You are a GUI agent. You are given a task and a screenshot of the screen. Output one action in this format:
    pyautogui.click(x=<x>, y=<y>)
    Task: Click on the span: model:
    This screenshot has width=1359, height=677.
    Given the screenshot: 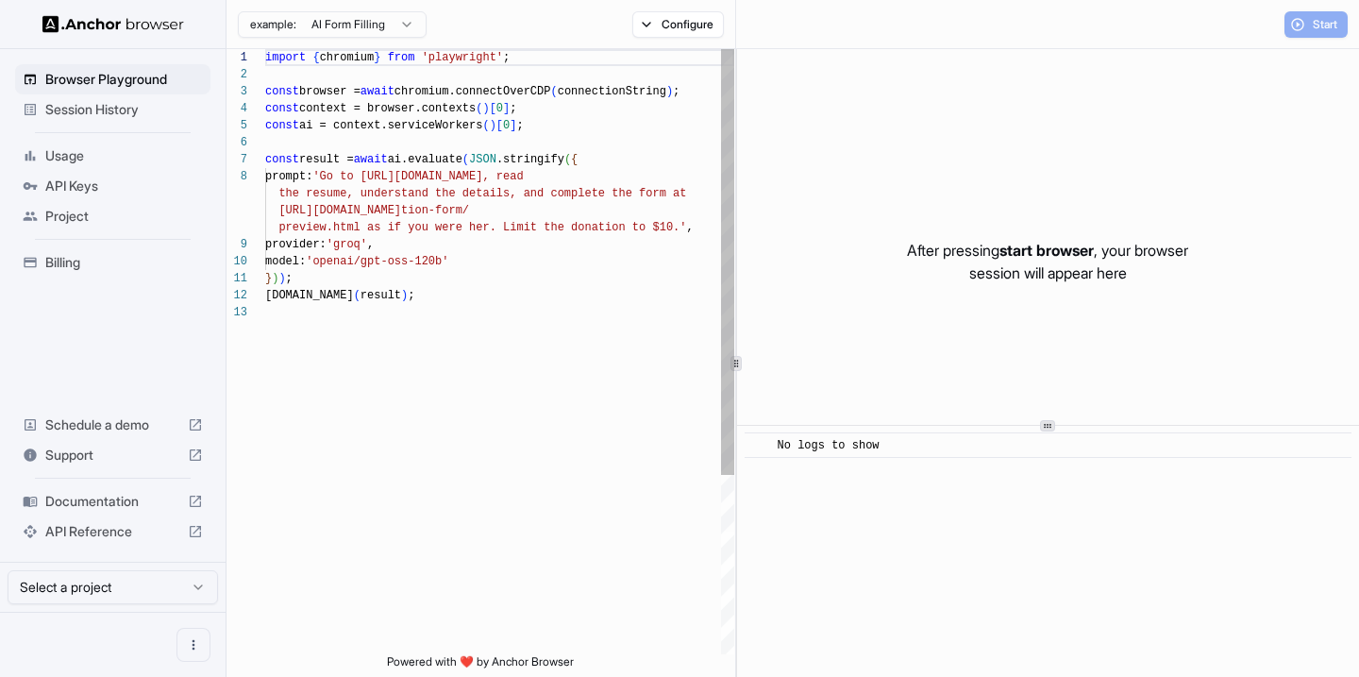 What is the action you would take?
    pyautogui.click(x=285, y=261)
    